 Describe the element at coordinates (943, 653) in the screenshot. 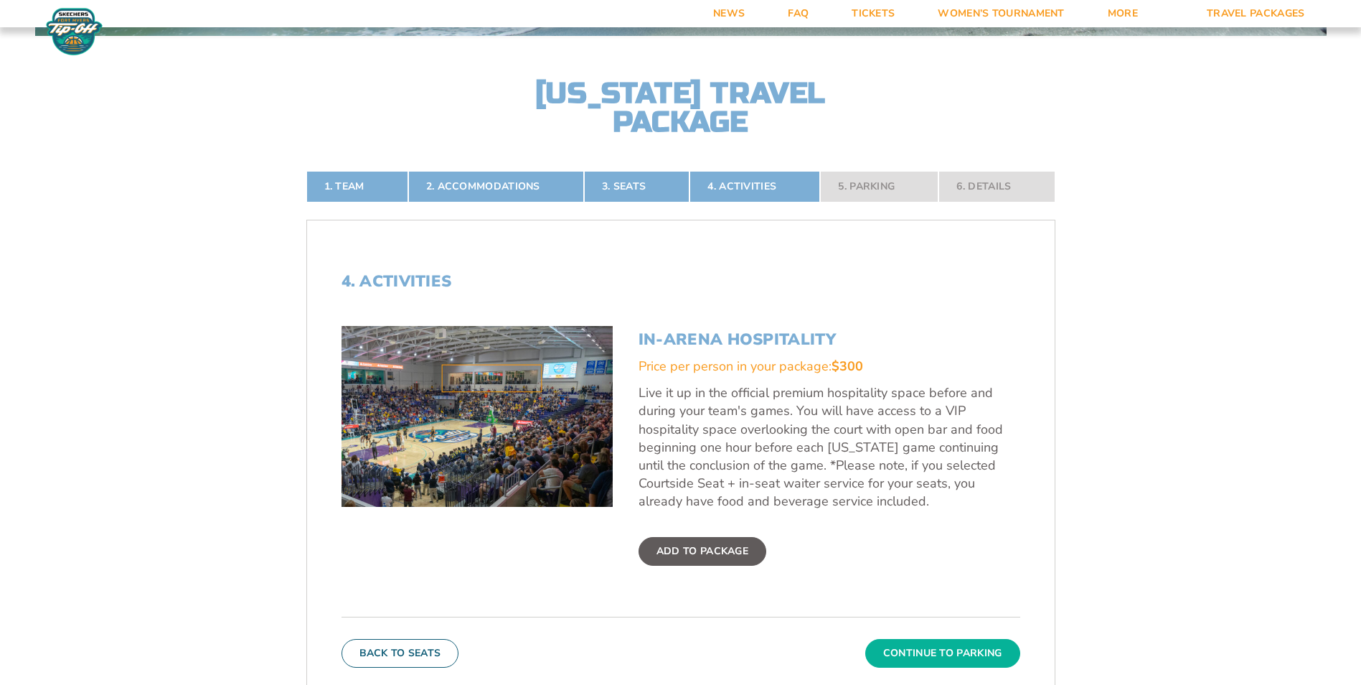

I see `button: Continue To Parking` at that location.